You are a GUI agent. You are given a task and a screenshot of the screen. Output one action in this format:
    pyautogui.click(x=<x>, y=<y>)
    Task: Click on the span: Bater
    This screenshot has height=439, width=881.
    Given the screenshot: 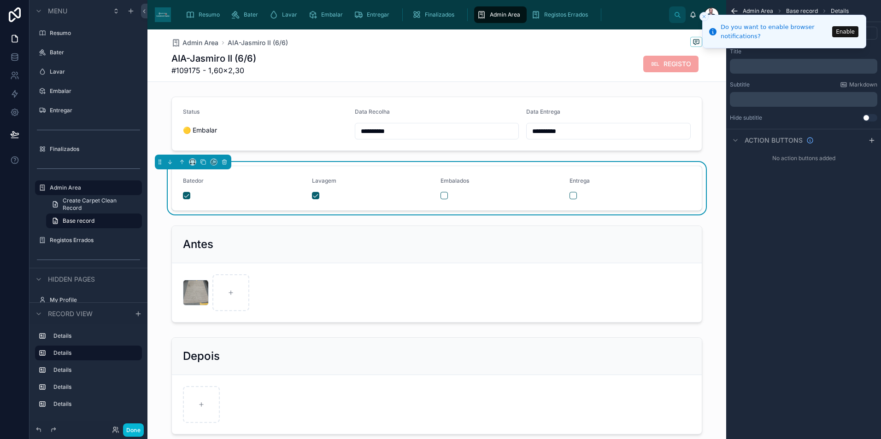 What is the action you would take?
    pyautogui.click(x=251, y=15)
    